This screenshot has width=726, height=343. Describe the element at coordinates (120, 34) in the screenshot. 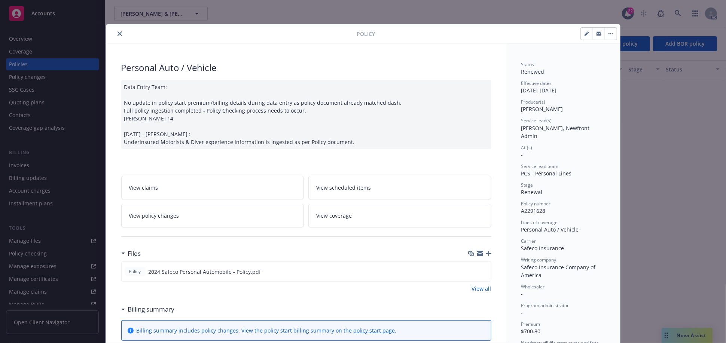

I see `button: close` at that location.